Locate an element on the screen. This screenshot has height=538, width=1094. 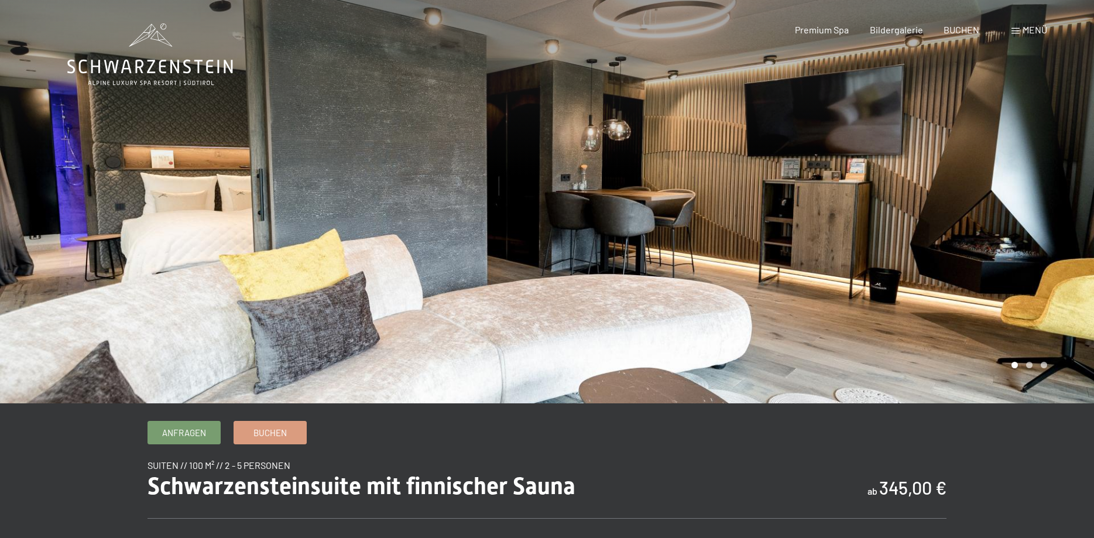
a: Buchen is located at coordinates (270, 433).